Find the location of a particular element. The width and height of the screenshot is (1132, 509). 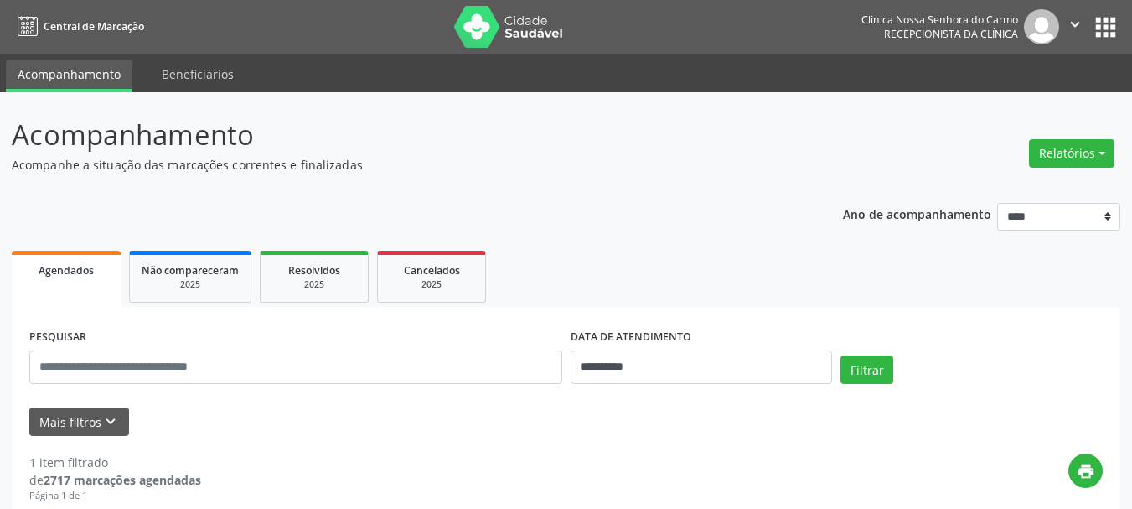

span: Cancelados is located at coordinates (431, 270).